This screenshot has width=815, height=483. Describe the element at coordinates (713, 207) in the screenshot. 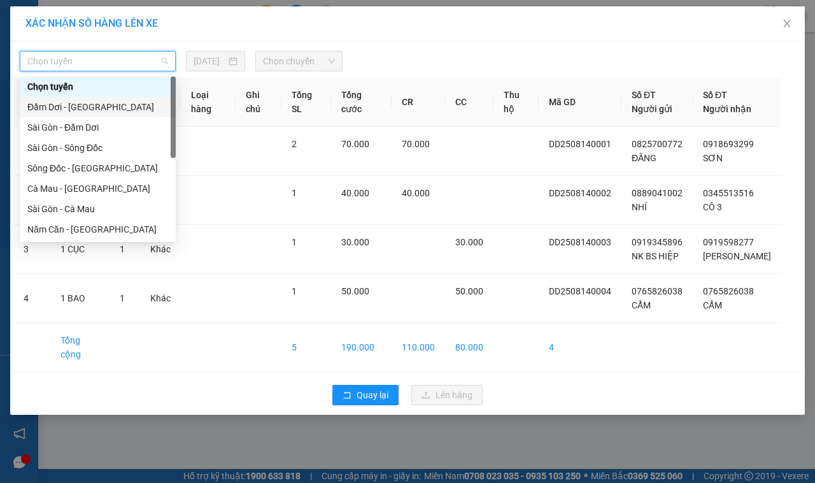

I see `span: CÔ 3` at that location.